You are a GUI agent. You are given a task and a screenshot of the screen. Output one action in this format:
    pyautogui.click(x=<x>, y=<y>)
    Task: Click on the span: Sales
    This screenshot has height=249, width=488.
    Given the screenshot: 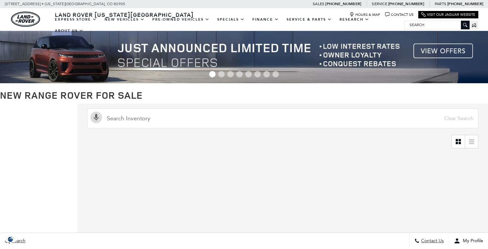 What is the action you would take?
    pyautogui.click(x=318, y=4)
    